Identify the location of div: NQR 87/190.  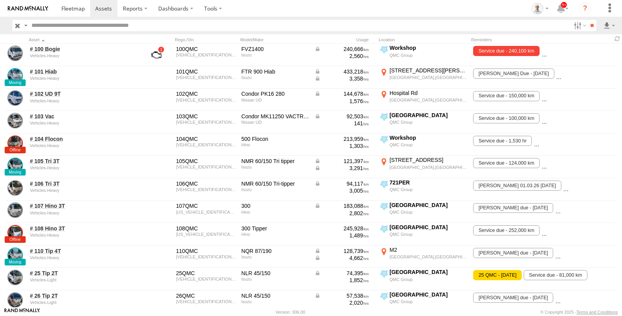
(275, 251).